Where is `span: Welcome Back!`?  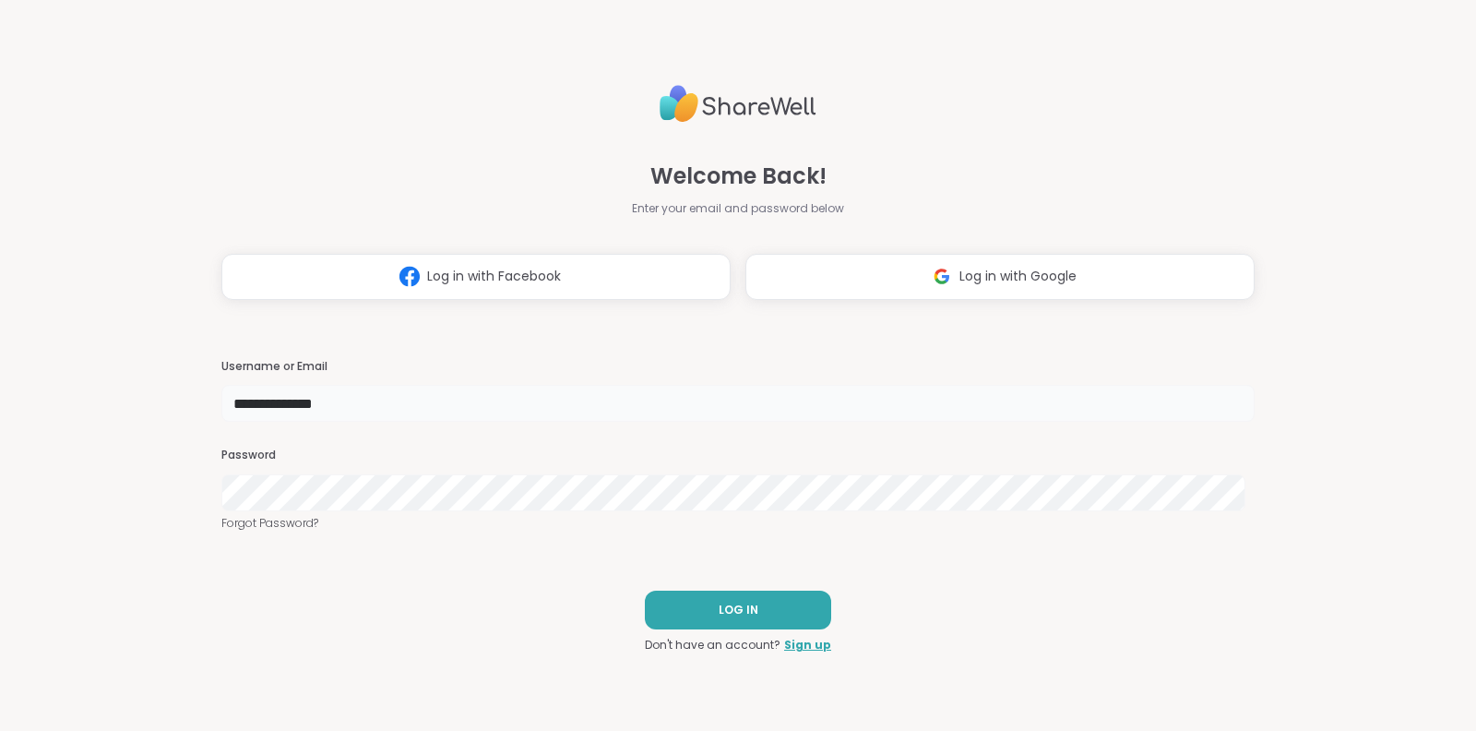 span: Welcome Back! is located at coordinates (738, 176).